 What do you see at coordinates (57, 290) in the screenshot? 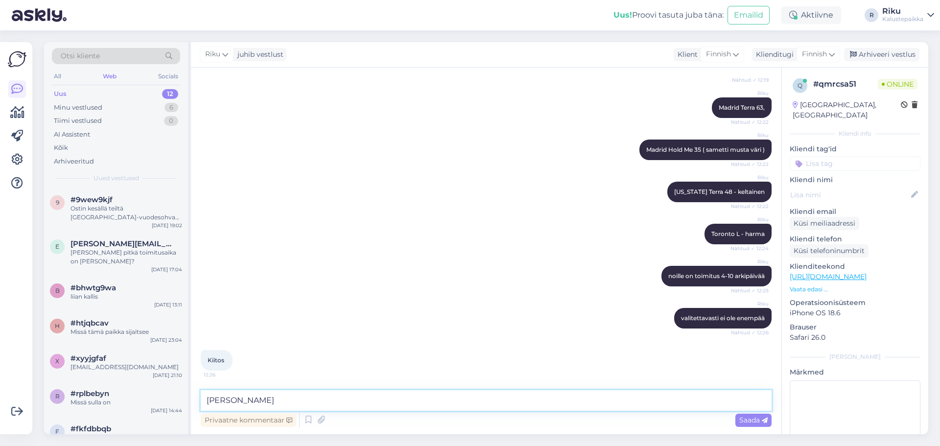
I see `span: b` at bounding box center [57, 290].